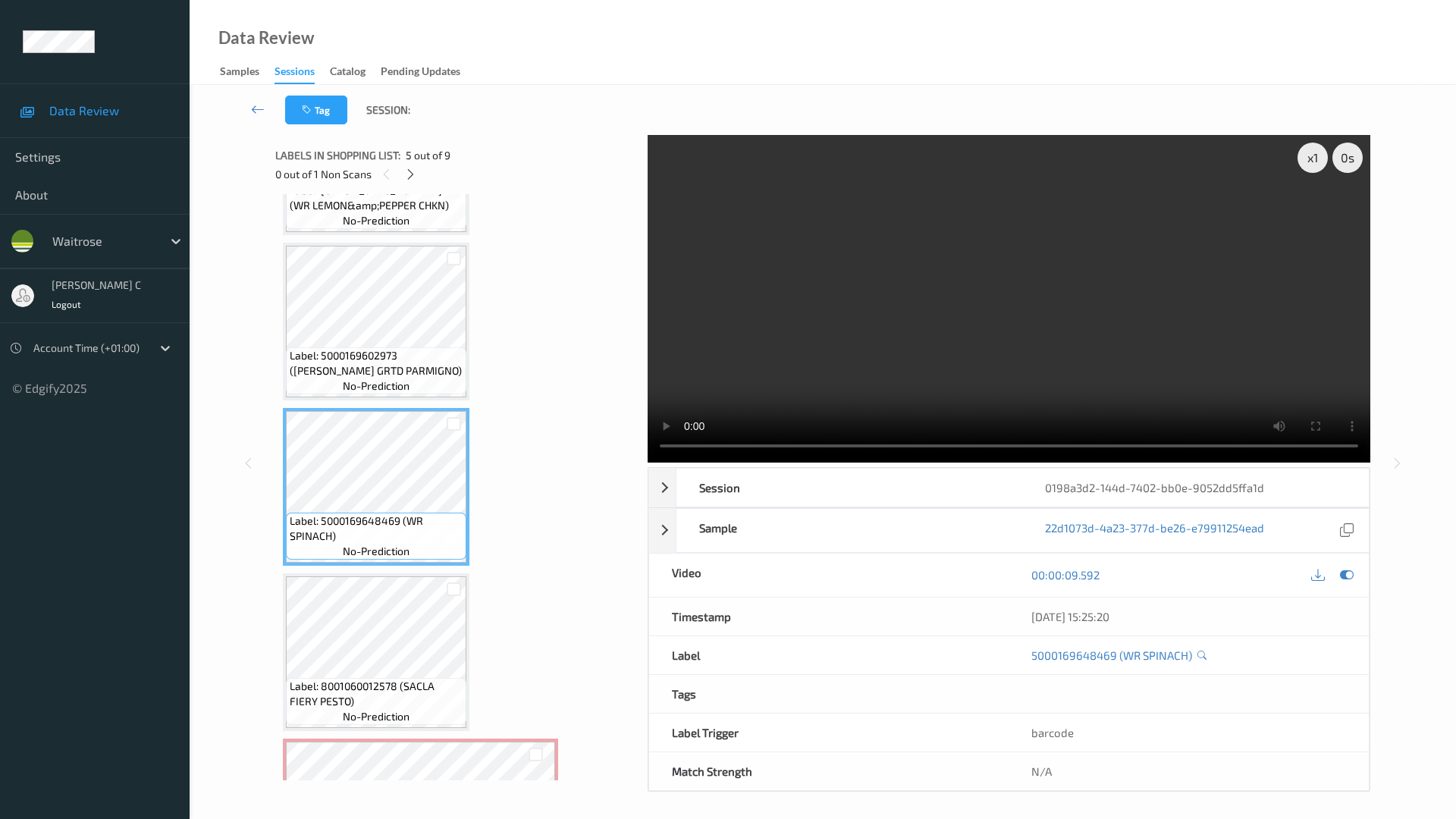 The height and width of the screenshot is (819, 1456). Describe the element at coordinates (829, 732) in the screenshot. I see `div: Label Trigger` at that location.